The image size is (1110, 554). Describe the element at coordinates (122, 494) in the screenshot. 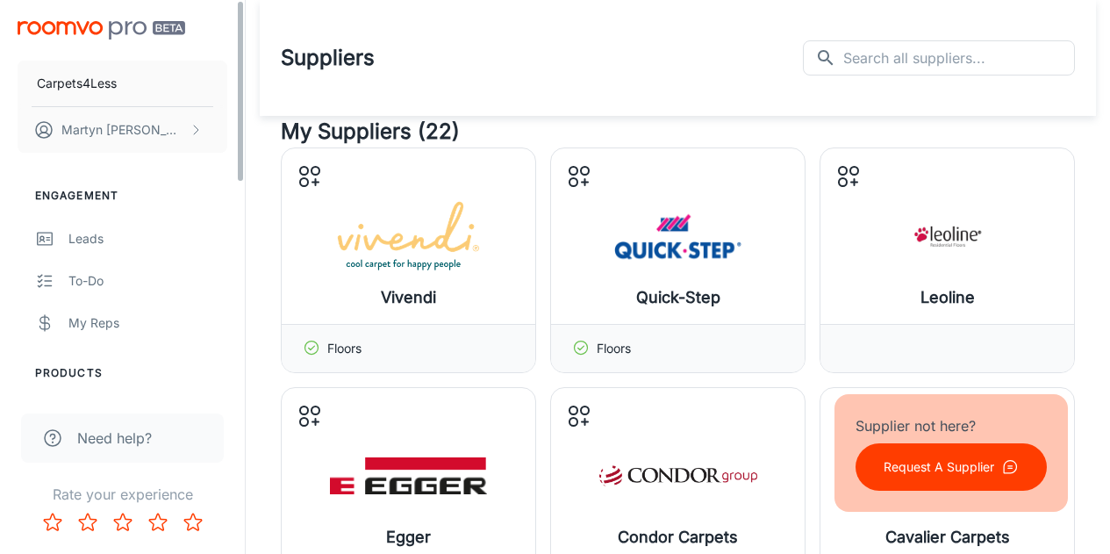

I see `p: Rate your experience` at that location.